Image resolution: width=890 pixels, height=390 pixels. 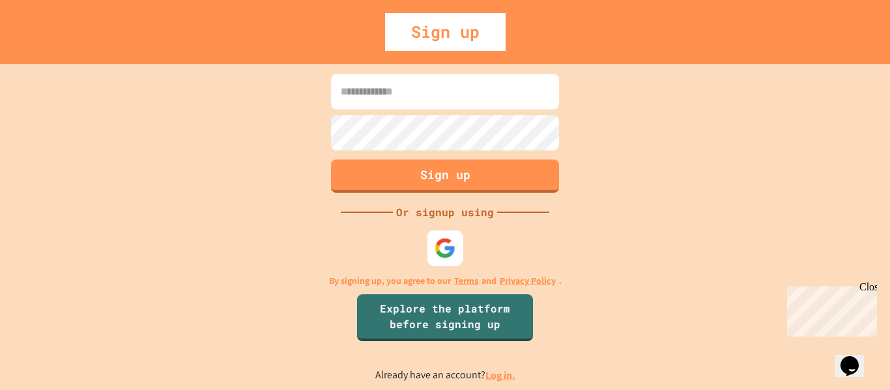 I want to click on div: Or signup using, so click(x=445, y=212).